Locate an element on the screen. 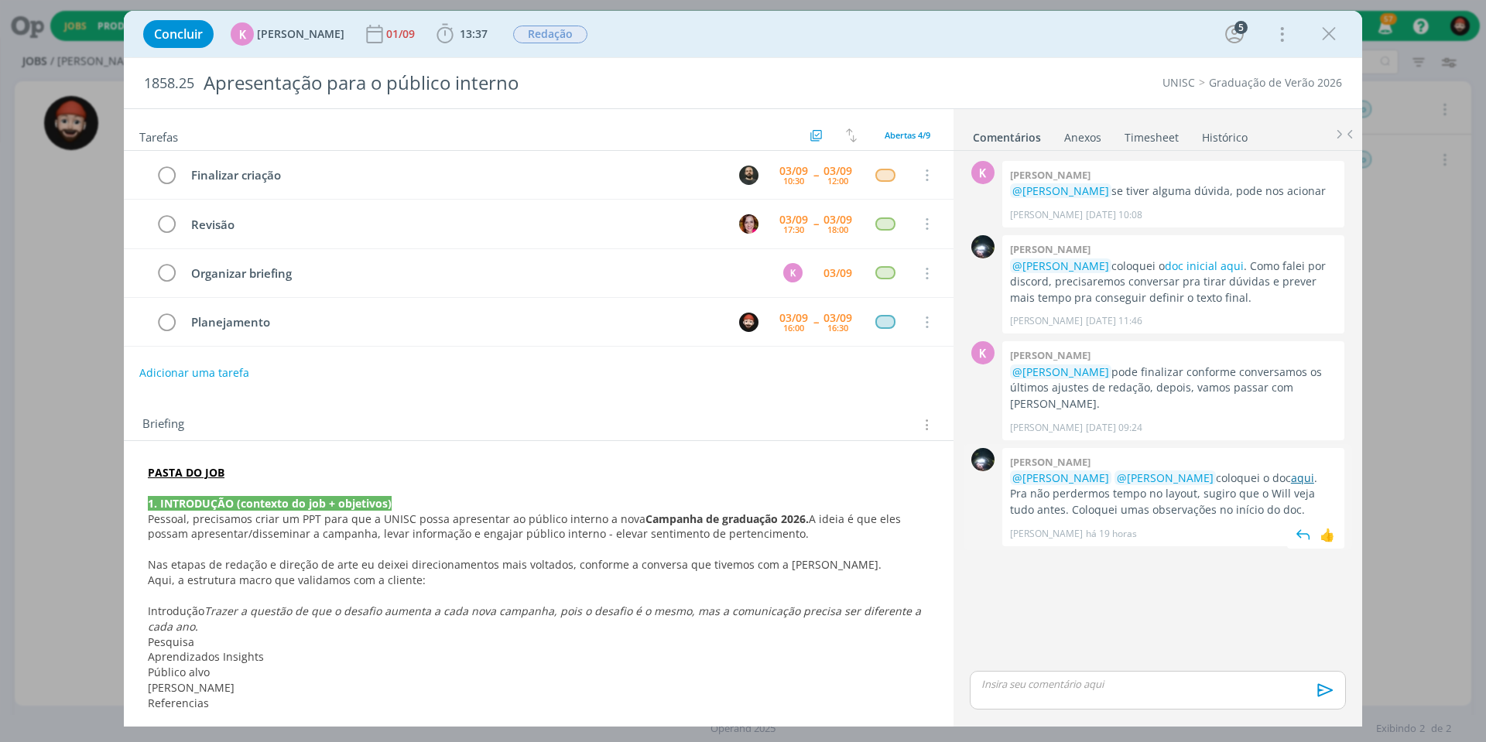 This screenshot has width=1486, height=742. span: Aprendizados Insights is located at coordinates (206, 656).